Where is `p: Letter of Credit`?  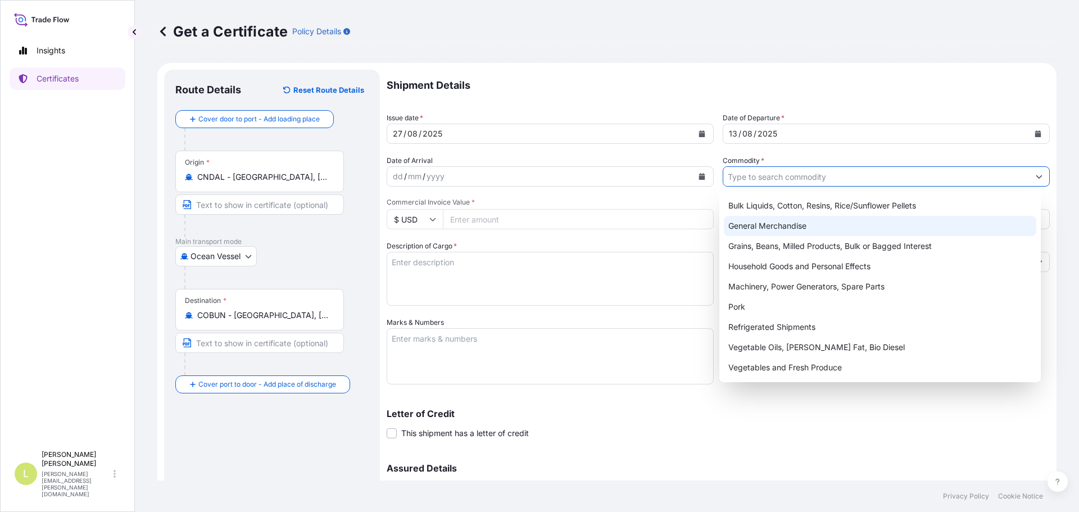 p: Letter of Credit is located at coordinates (718, 414).